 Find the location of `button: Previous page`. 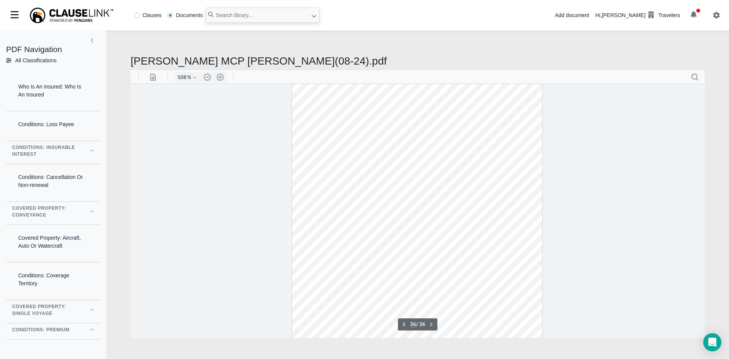

button: Previous page is located at coordinates (273, 254).